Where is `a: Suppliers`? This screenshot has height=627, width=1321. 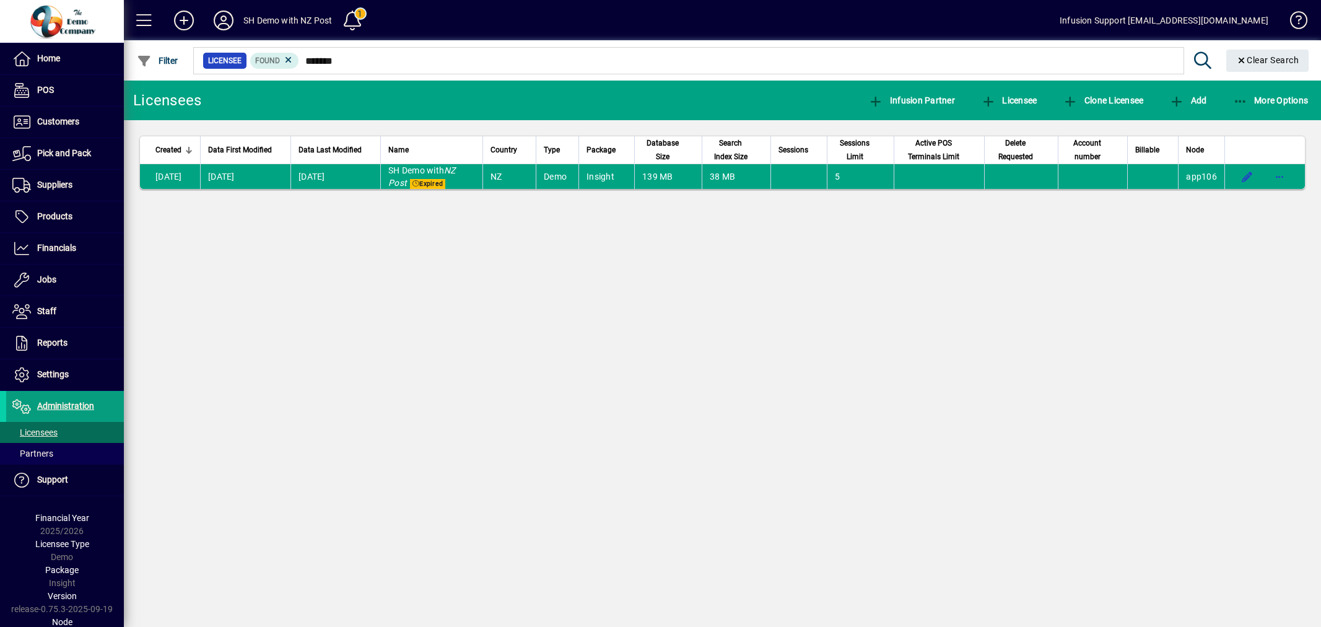
a: Suppliers is located at coordinates (65, 185).